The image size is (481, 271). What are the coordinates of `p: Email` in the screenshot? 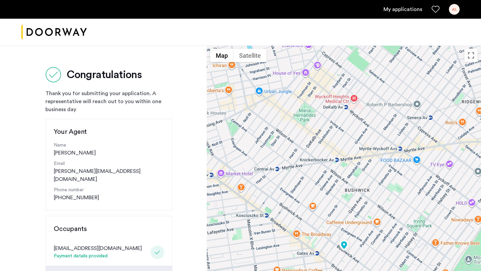 It's located at (109, 164).